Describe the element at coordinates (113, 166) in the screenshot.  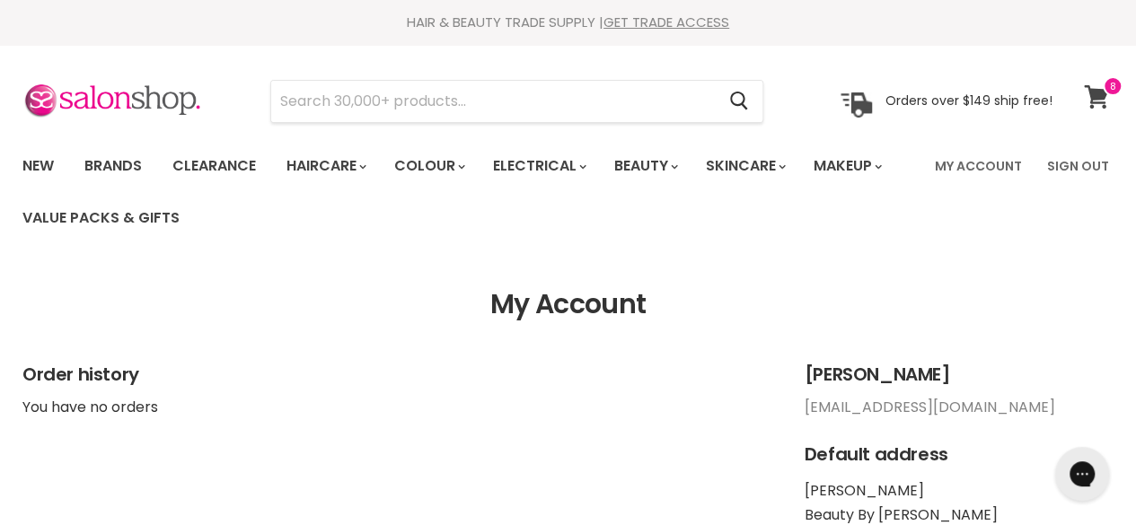
I see `a: Brands` at that location.